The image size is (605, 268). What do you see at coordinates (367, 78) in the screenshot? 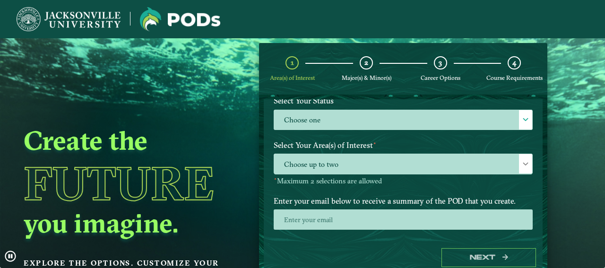
I see `span: Major(s) & Minor(s)` at bounding box center [367, 78].